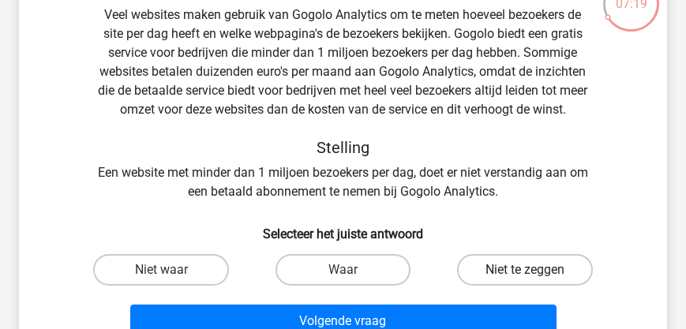 The height and width of the screenshot is (329, 686). What do you see at coordinates (343, 227) in the screenshot?
I see `h6: Selecteer het juiste antwoord` at bounding box center [343, 227].